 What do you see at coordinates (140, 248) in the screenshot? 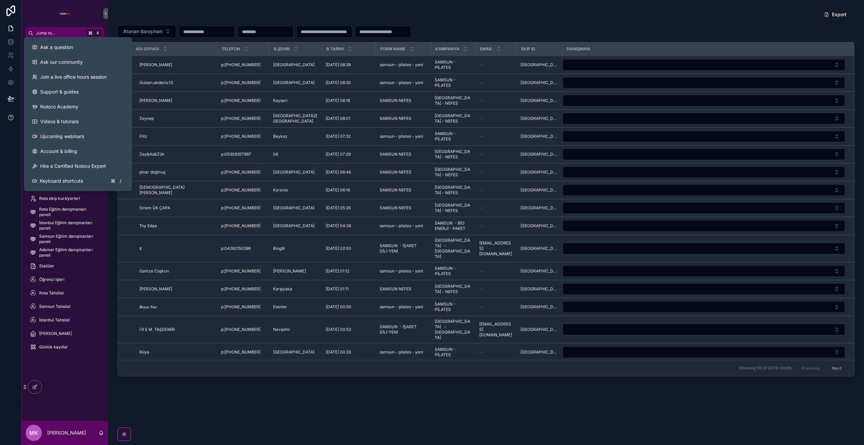
I see `span: 𝕷` at bounding box center [140, 248].